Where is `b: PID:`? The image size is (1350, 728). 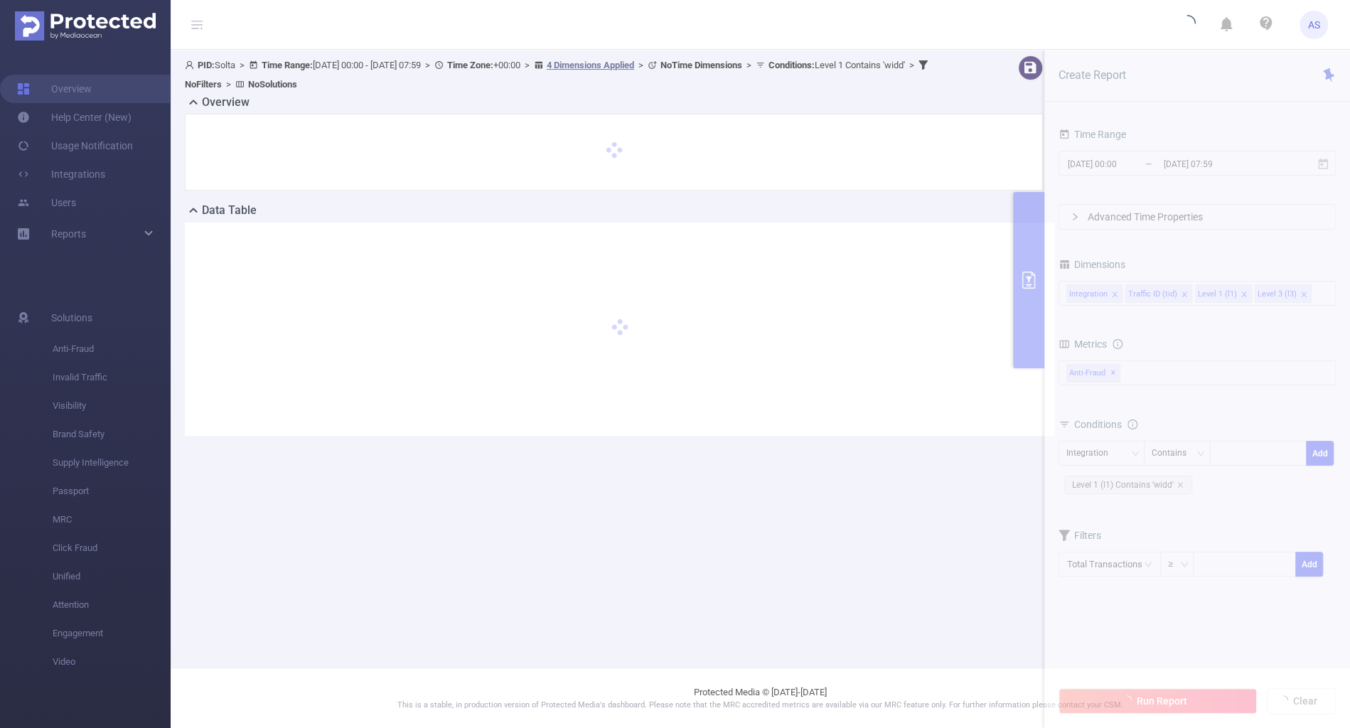 b: PID: is located at coordinates (206, 65).